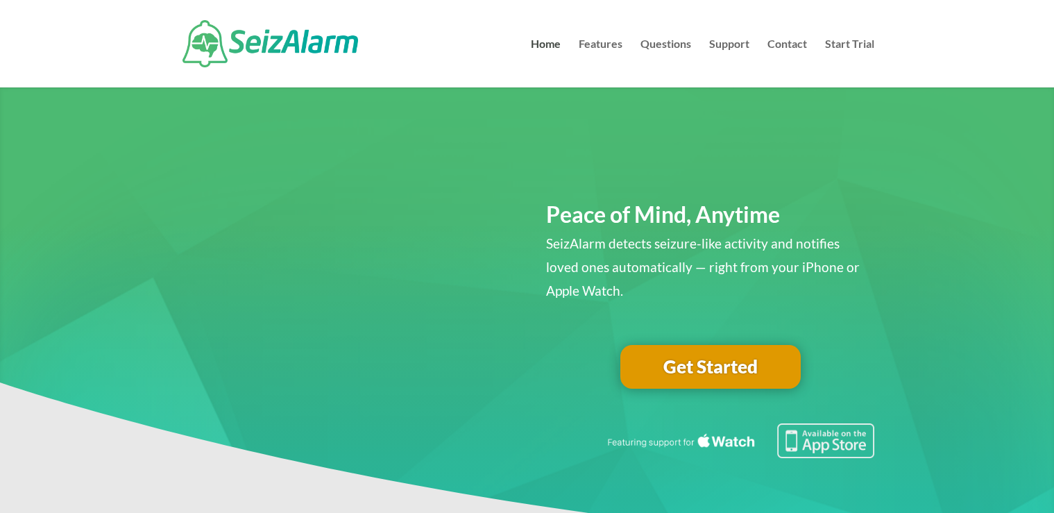 The width and height of the screenshot is (1054, 513). I want to click on a: Questions, so click(665, 63).